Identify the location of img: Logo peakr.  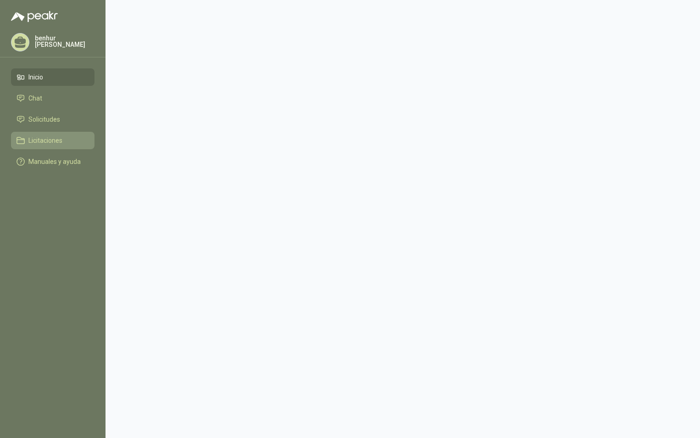
(34, 17).